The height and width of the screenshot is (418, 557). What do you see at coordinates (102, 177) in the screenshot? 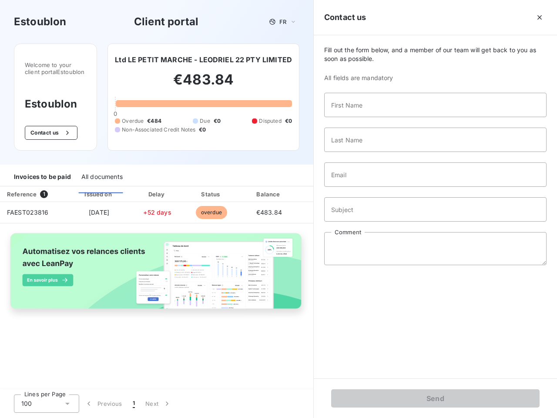
I see `div: All documents` at bounding box center [102, 177].